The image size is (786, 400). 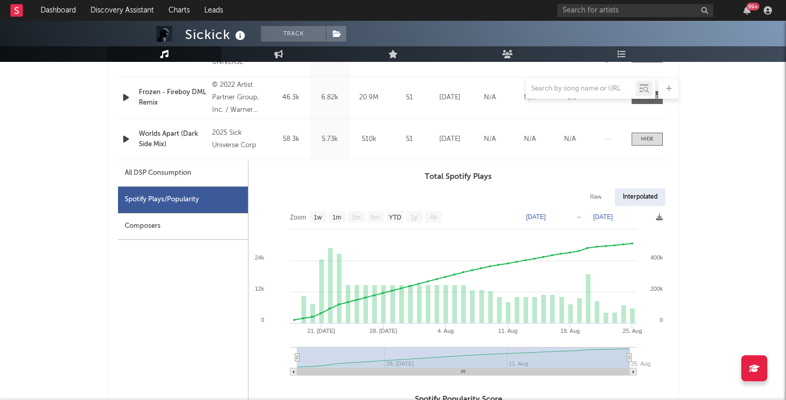 What do you see at coordinates (240, 139) in the screenshot?
I see `div: 2025 Sick Universe Corp` at bounding box center [240, 139].